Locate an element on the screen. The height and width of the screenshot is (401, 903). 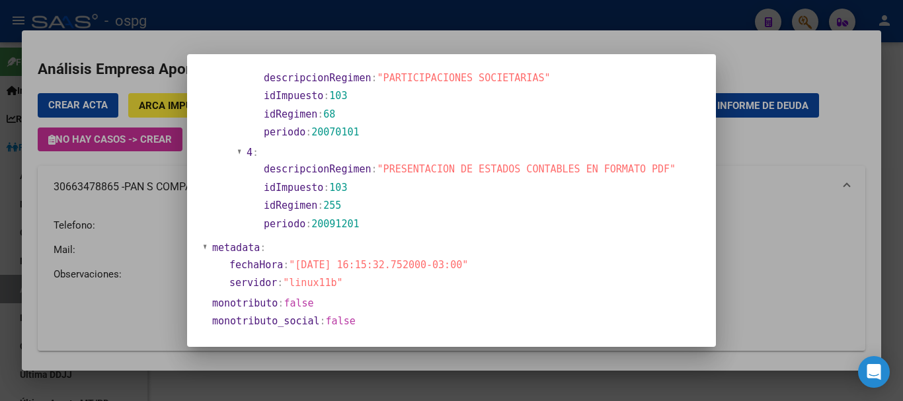
span: metadata is located at coordinates (236, 248).